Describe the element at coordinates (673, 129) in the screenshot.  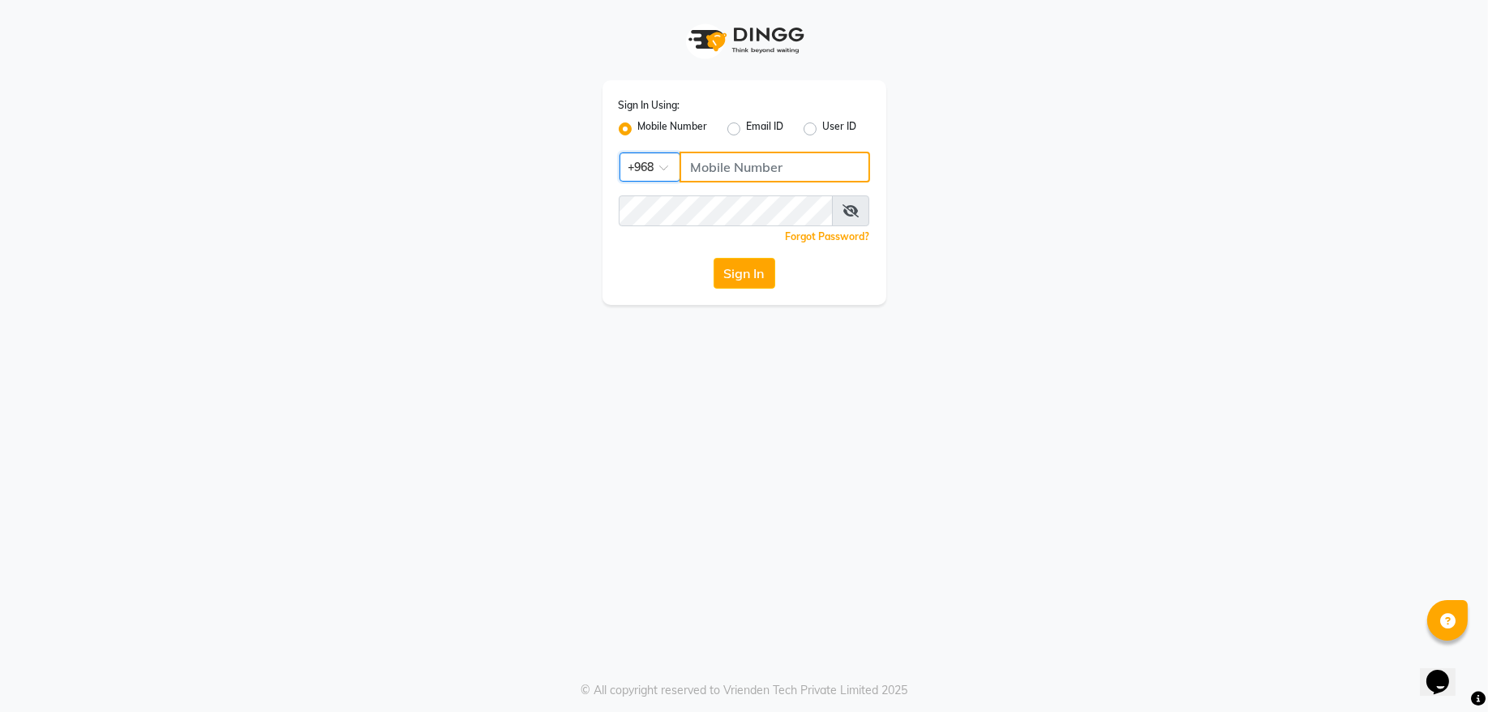
I see `label: Mobile Number` at that location.